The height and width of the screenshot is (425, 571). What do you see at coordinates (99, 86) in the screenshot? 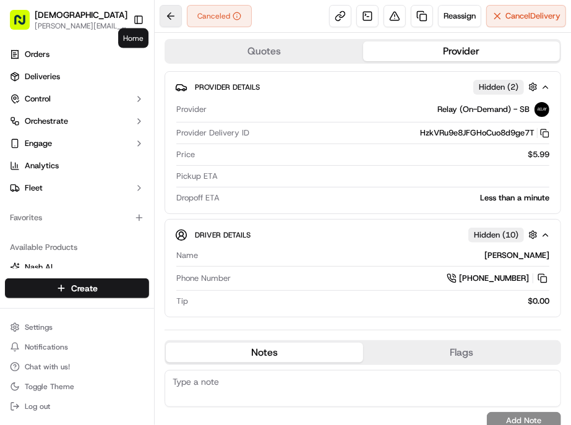
I see `div: We're available if you need us!` at bounding box center [99, 86].